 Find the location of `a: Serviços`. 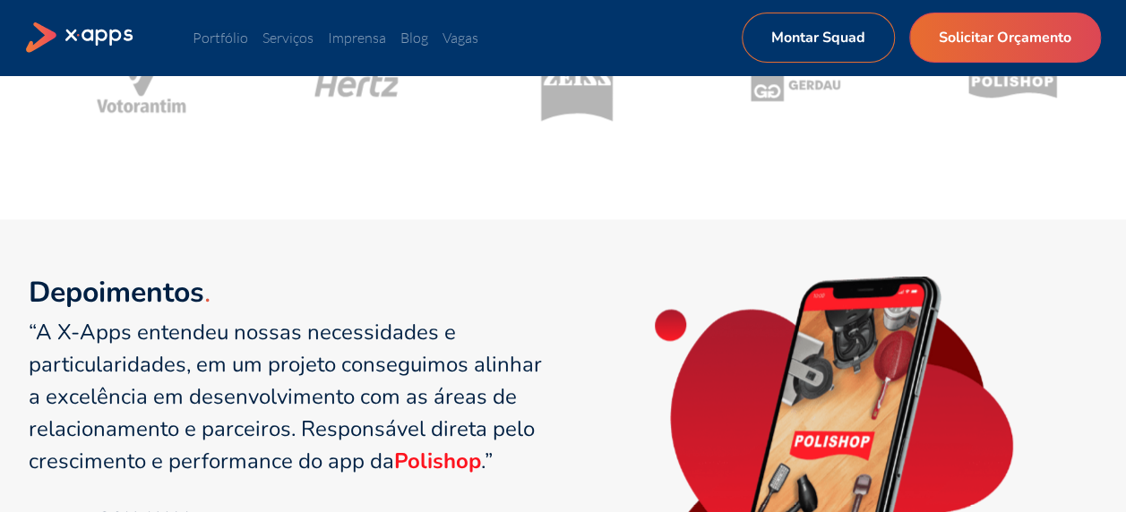

a: Serviços is located at coordinates (287, 38).